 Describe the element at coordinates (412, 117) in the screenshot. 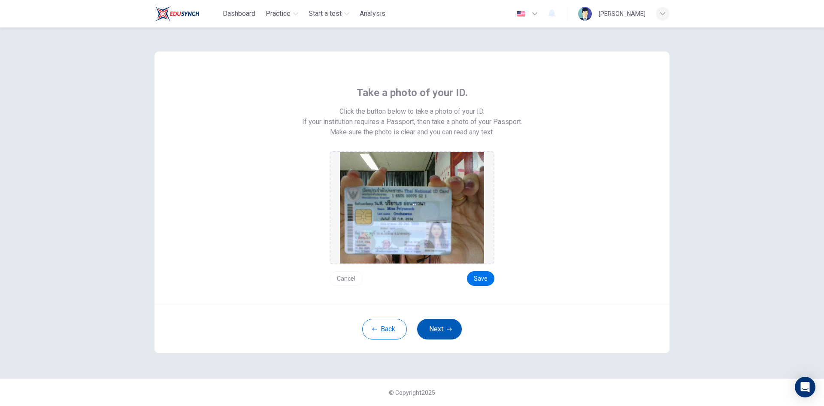

I see `span: Click the button below to take a photo of your ID. If your institution requires a Passport, then ...` at that location.